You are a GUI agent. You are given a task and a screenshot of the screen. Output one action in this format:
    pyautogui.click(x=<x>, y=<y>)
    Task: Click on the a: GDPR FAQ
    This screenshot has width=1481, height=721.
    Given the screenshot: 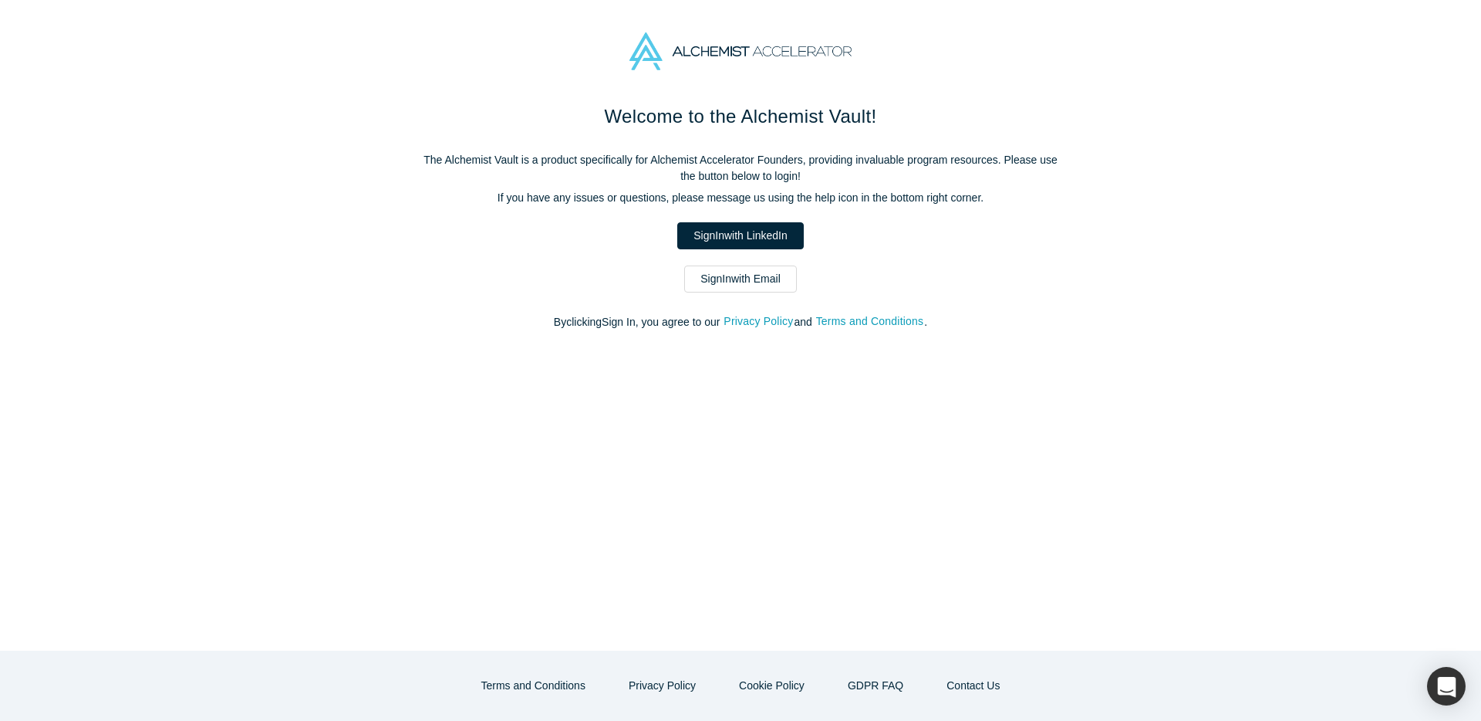 What is the action you would take?
    pyautogui.click(x=876, y=685)
    